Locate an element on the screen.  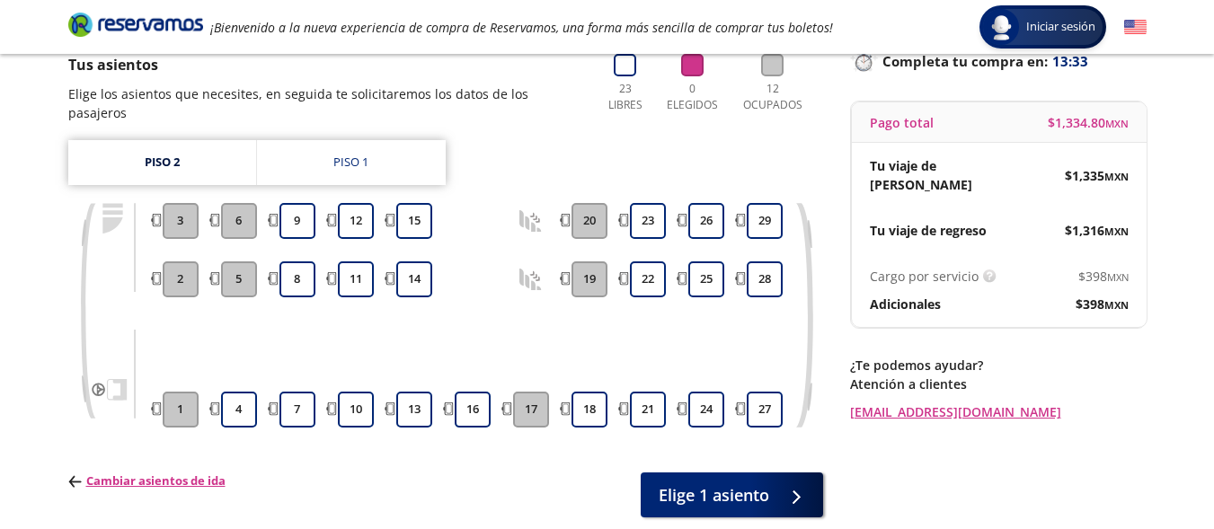
p: 0 Elegidos is located at coordinates (693, 97).